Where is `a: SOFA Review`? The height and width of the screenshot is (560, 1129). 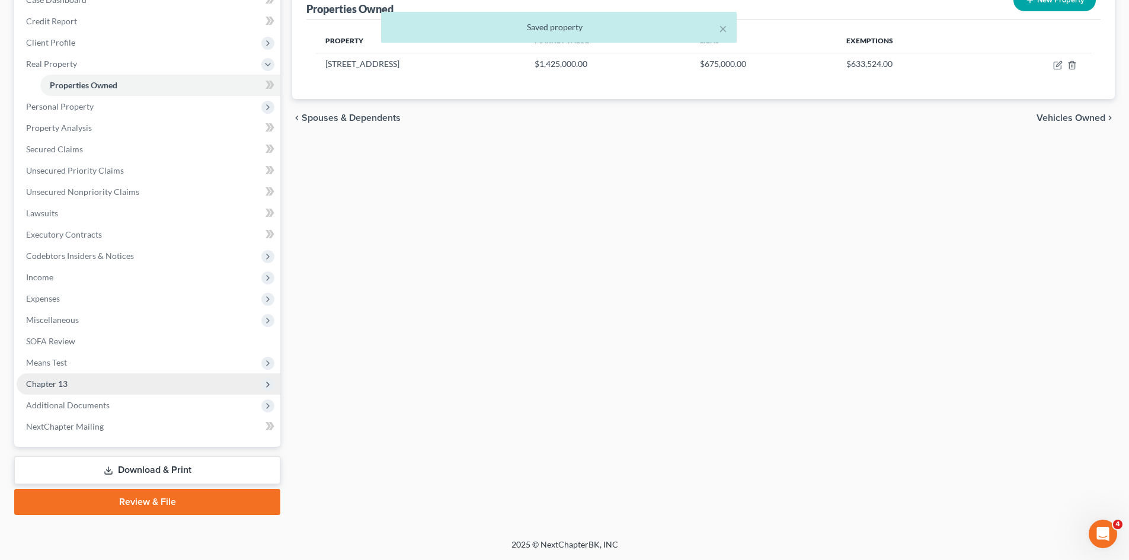
a: SOFA Review is located at coordinates (148, 341).